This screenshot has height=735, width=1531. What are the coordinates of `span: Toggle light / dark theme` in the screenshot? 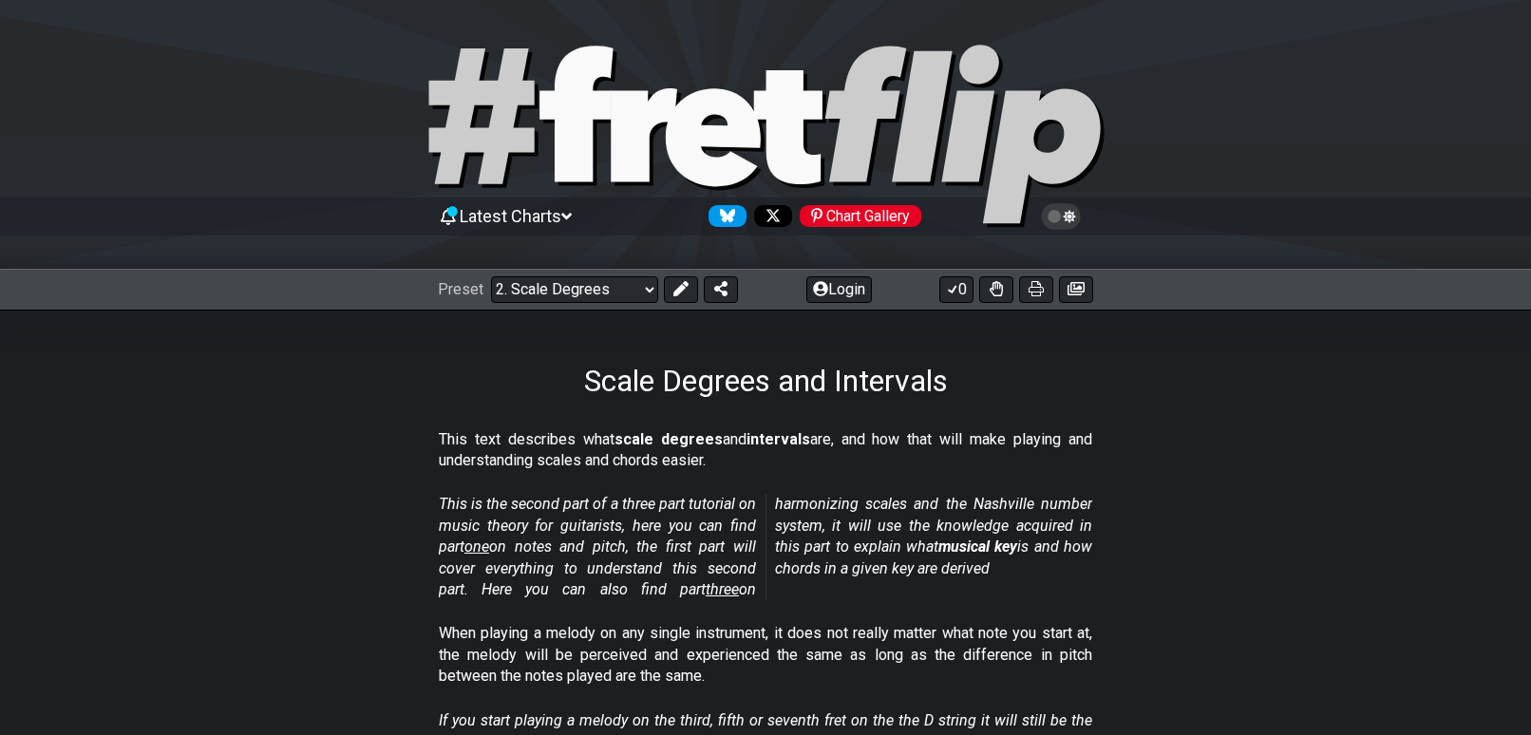 It's located at (1061, 216).